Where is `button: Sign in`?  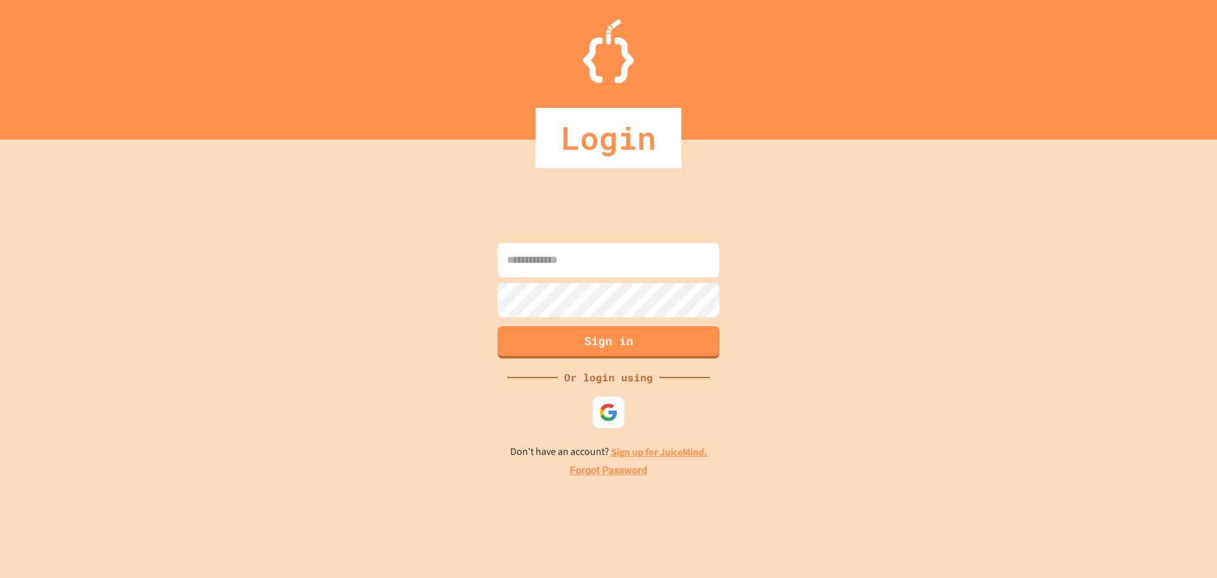 button: Sign in is located at coordinates (609, 342).